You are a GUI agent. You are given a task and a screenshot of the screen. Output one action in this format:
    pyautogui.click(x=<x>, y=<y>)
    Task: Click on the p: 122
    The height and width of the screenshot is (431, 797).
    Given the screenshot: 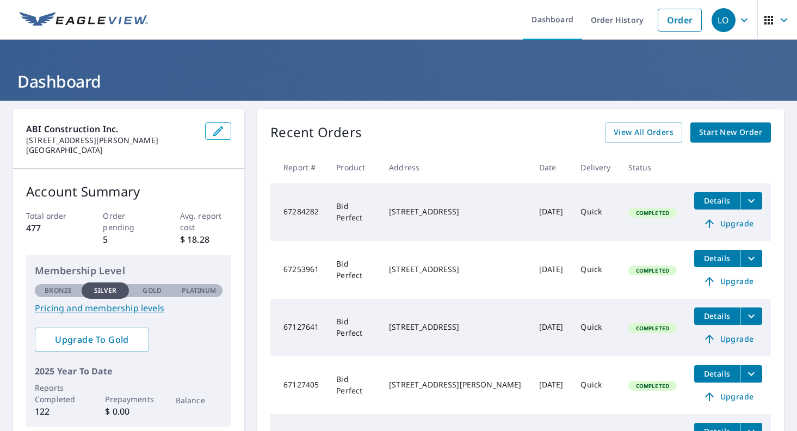 What is the action you would take?
    pyautogui.click(x=58, y=411)
    